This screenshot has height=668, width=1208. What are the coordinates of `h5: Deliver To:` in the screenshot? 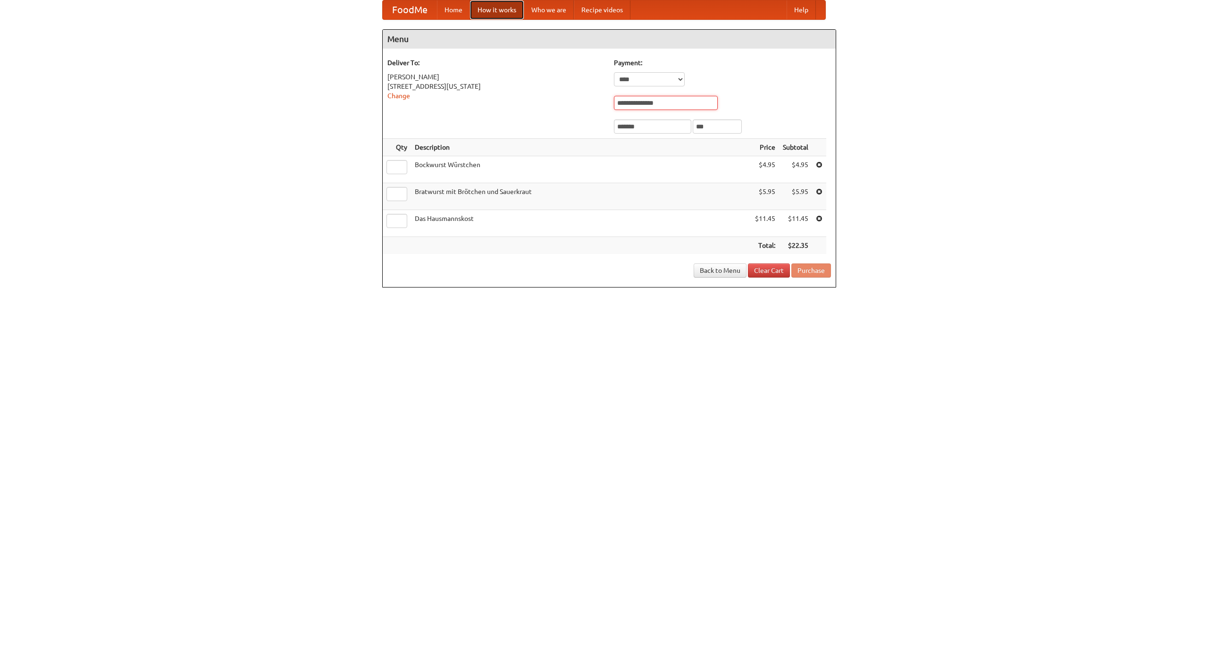 It's located at (496, 63).